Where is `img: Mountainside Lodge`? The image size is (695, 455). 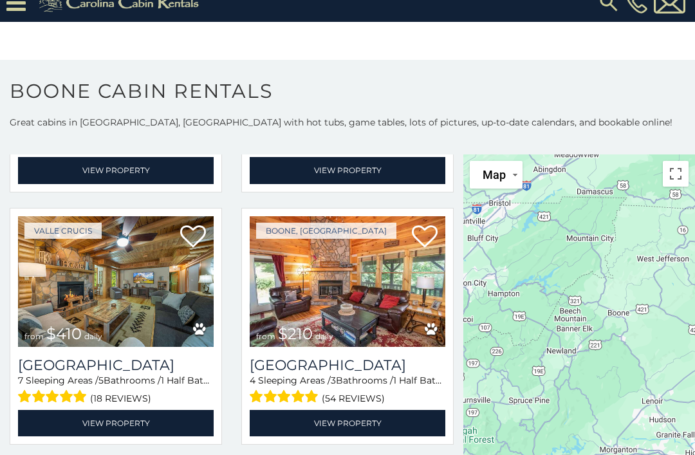
img: Mountainside Lodge is located at coordinates (116, 282).